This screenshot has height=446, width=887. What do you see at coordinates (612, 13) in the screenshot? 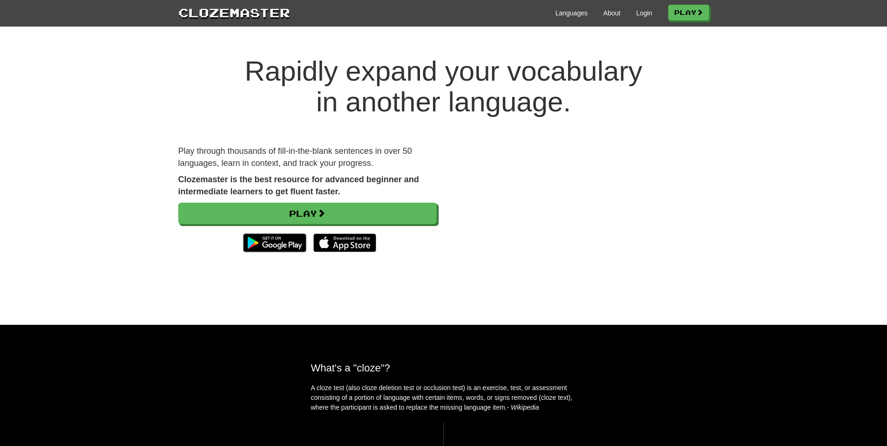
I see `a: About` at bounding box center [612, 13].